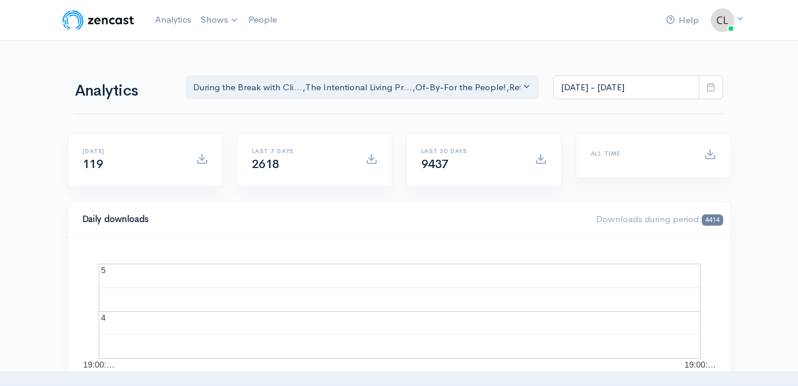 The width and height of the screenshot is (798, 386). What do you see at coordinates (301, 151) in the screenshot?
I see `h6: Last 7 days` at bounding box center [301, 151].